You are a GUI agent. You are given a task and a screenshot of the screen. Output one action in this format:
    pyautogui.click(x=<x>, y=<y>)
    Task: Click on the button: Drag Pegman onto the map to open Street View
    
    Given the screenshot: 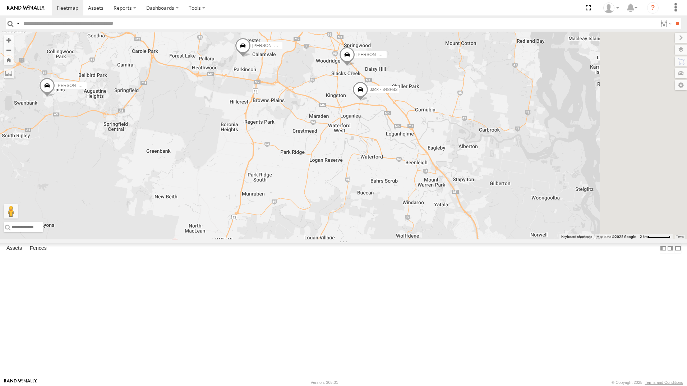 What is the action you would take?
    pyautogui.click(x=11, y=211)
    